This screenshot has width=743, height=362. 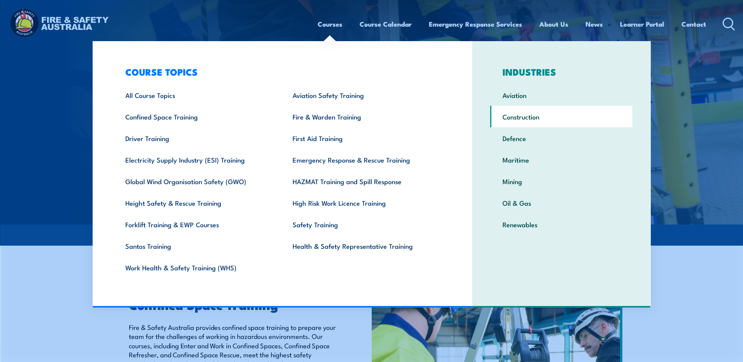 What do you see at coordinates (197, 202) in the screenshot?
I see `a: Height Safety & Rescue Training` at bounding box center [197, 202].